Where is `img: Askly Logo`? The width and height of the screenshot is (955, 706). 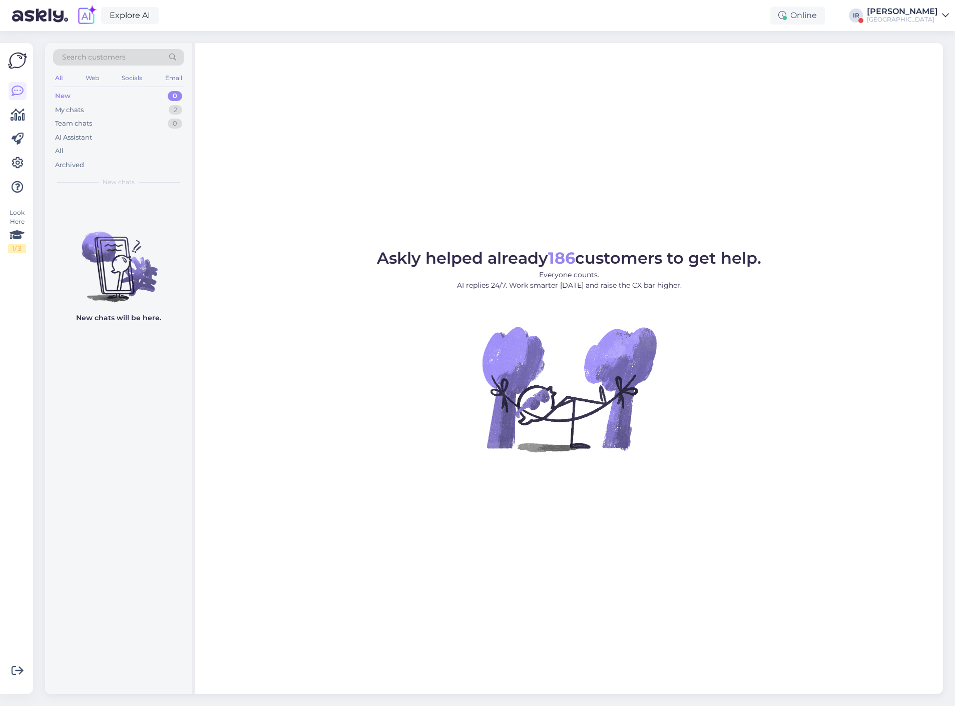
img: Askly Logo is located at coordinates (18, 61).